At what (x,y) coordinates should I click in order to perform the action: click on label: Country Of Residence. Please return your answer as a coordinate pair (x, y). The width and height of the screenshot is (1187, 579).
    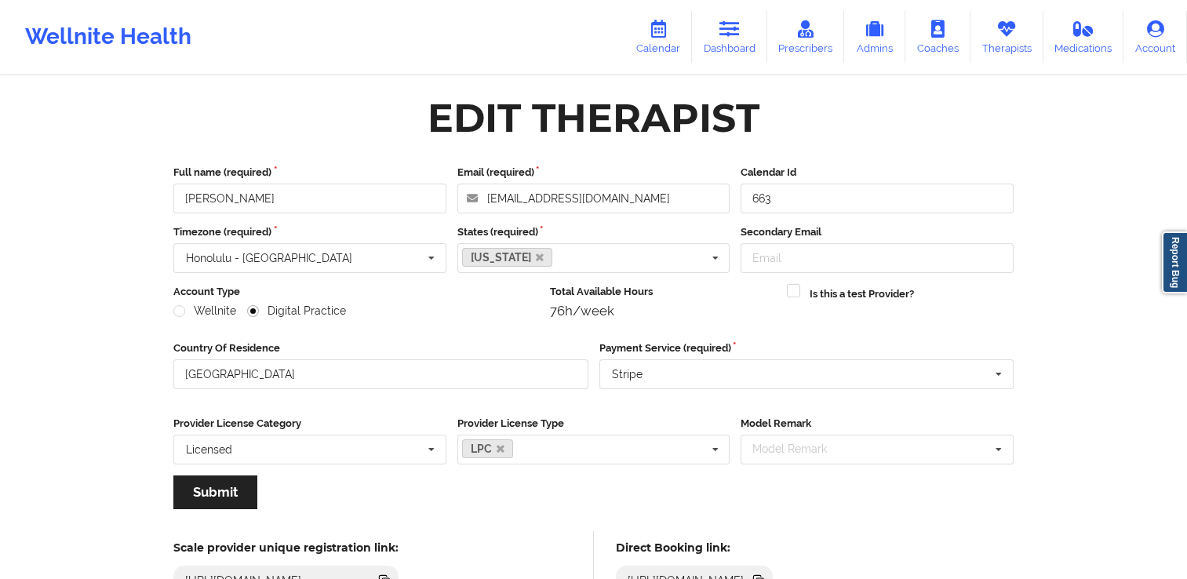
    Looking at the image, I should click on (380, 348).